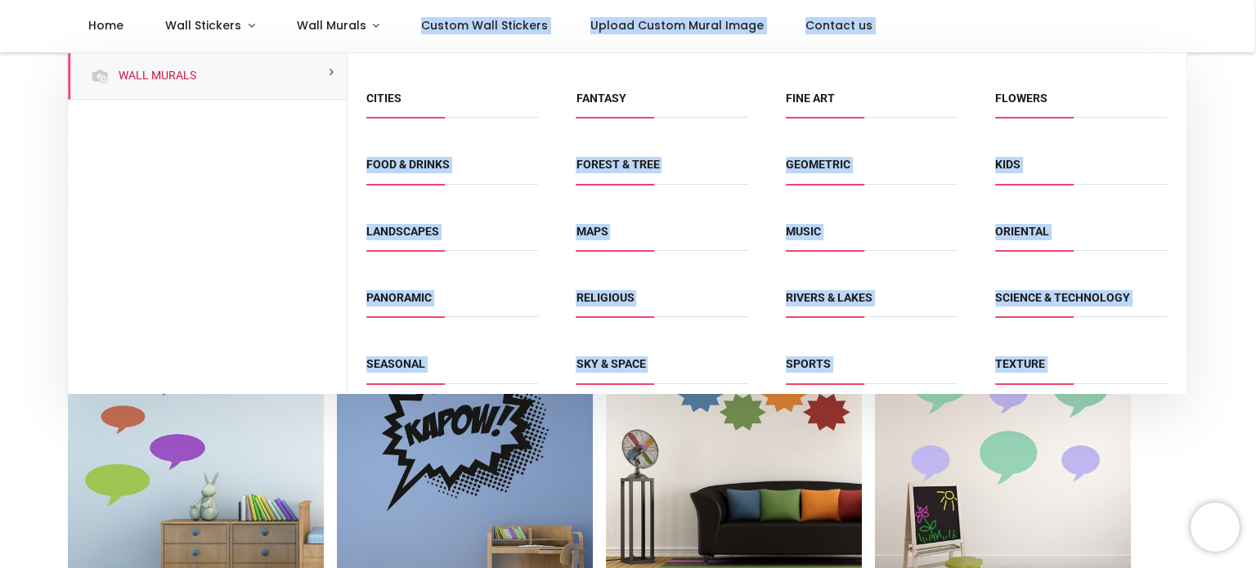 This screenshot has width=1256, height=568. What do you see at coordinates (872, 104) in the screenshot?
I see `span: Fine Art` at bounding box center [872, 104].